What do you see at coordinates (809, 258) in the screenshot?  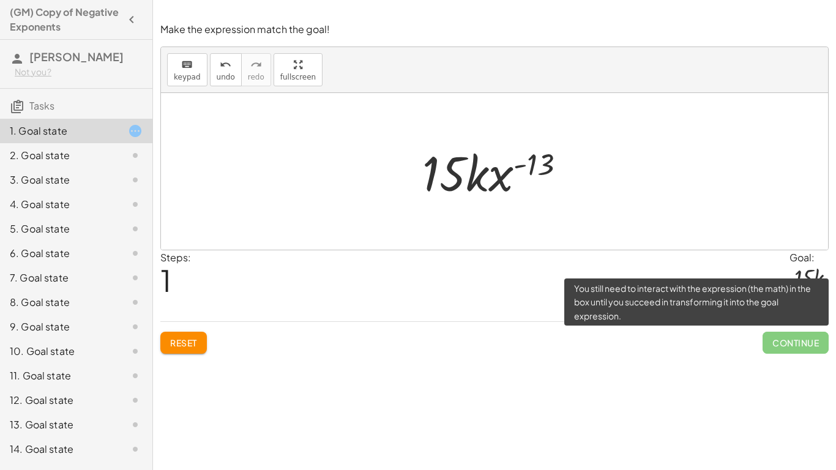 I see `div: Goal:` at bounding box center [809, 258].